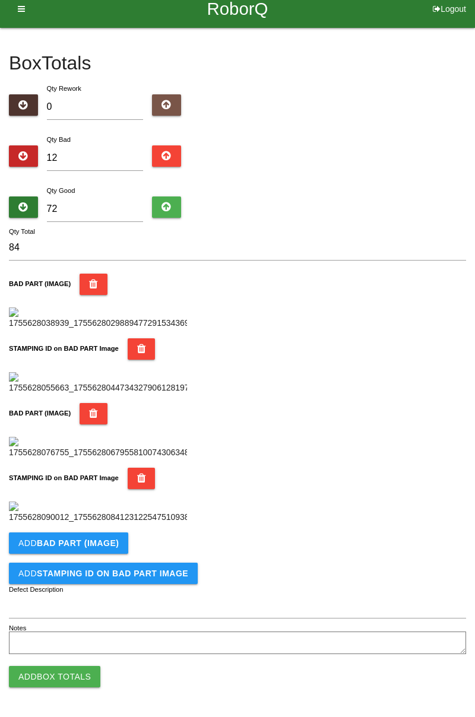  I want to click on img: 1755628038939_1755628029889477291534369828742.jpg, so click(98, 318).